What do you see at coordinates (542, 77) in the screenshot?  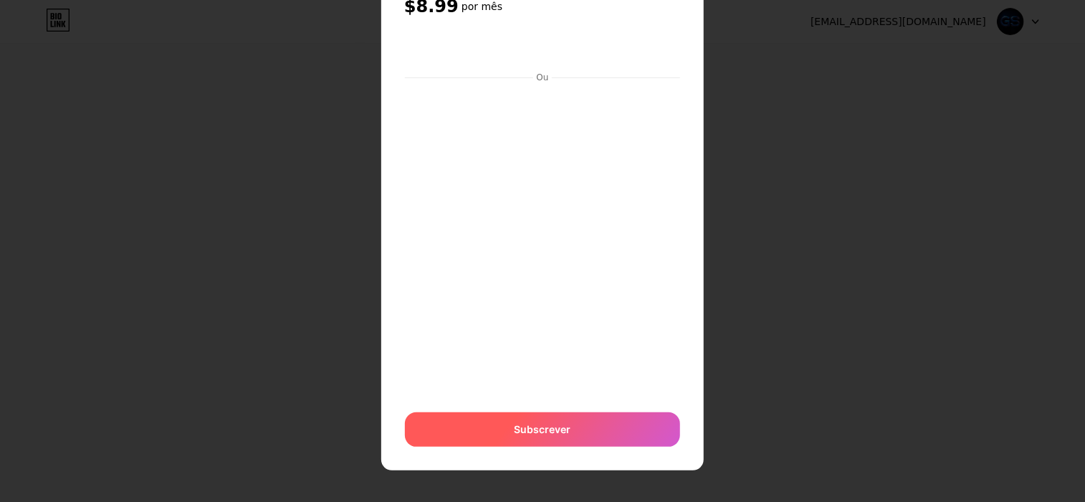 I see `div: Ou` at bounding box center [542, 77].